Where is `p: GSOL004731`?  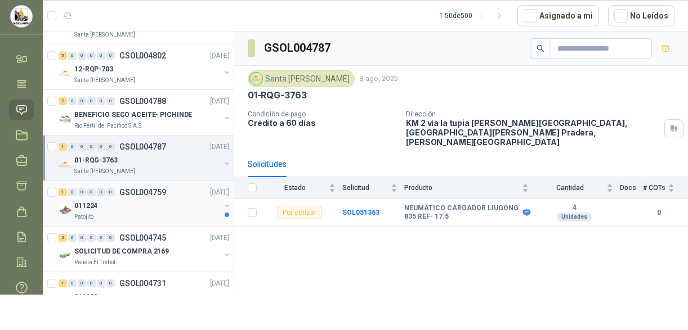
p: GSOL004731 is located at coordinates (142, 284).